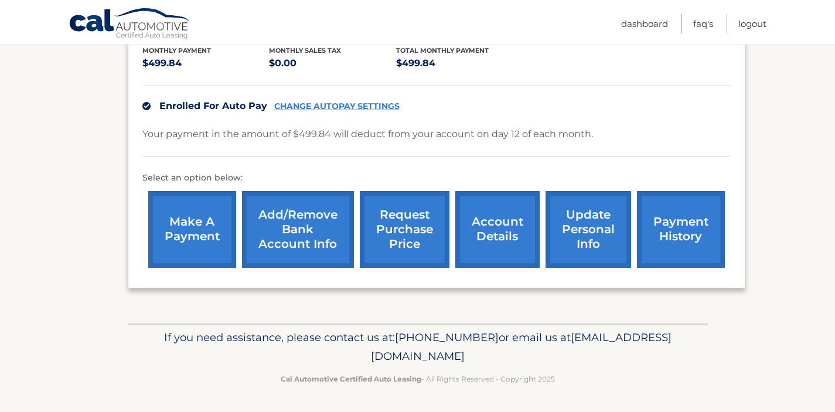 This screenshot has width=835, height=412. Describe the element at coordinates (147, 106) in the screenshot. I see `img: check.svg` at that location.